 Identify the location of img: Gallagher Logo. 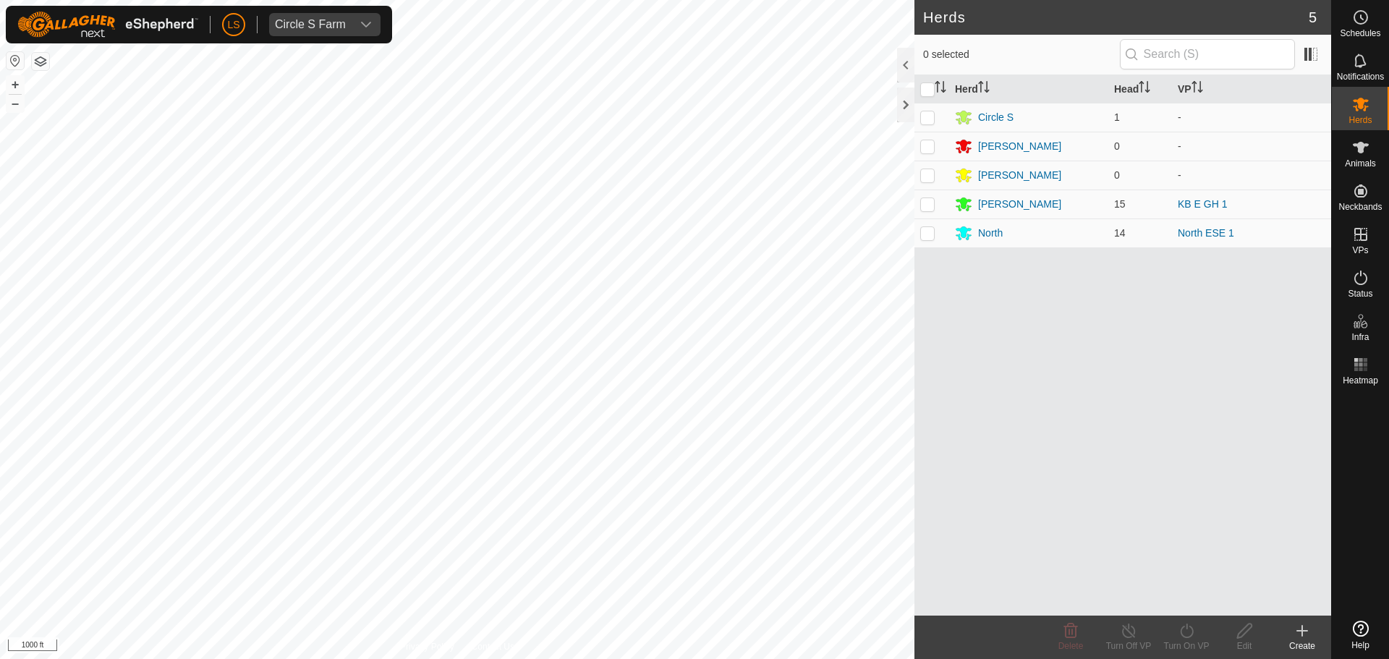
(108, 25).